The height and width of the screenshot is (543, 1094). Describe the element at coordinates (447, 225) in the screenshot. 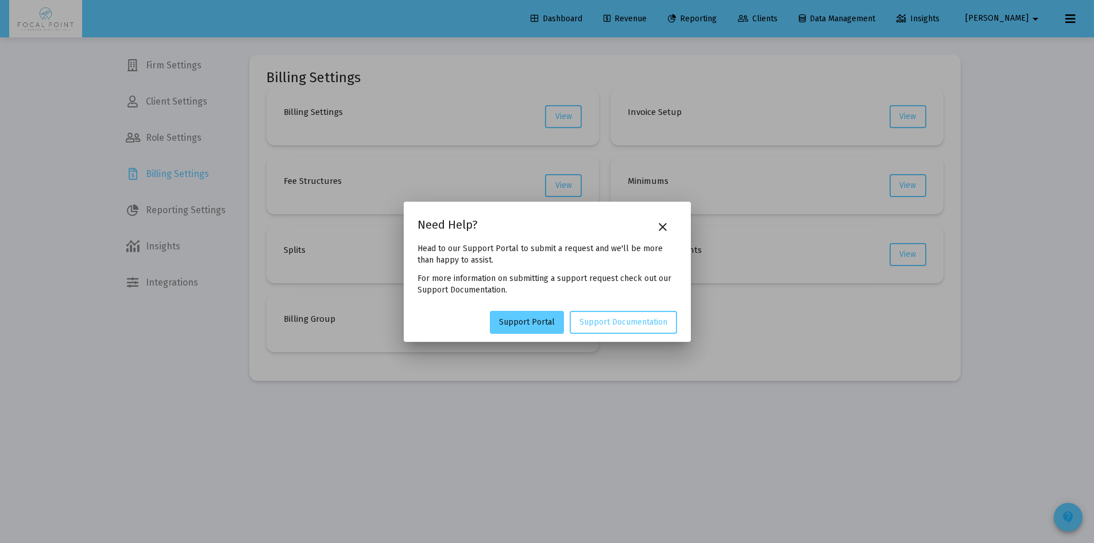

I see `h2: Need Help?` at that location.